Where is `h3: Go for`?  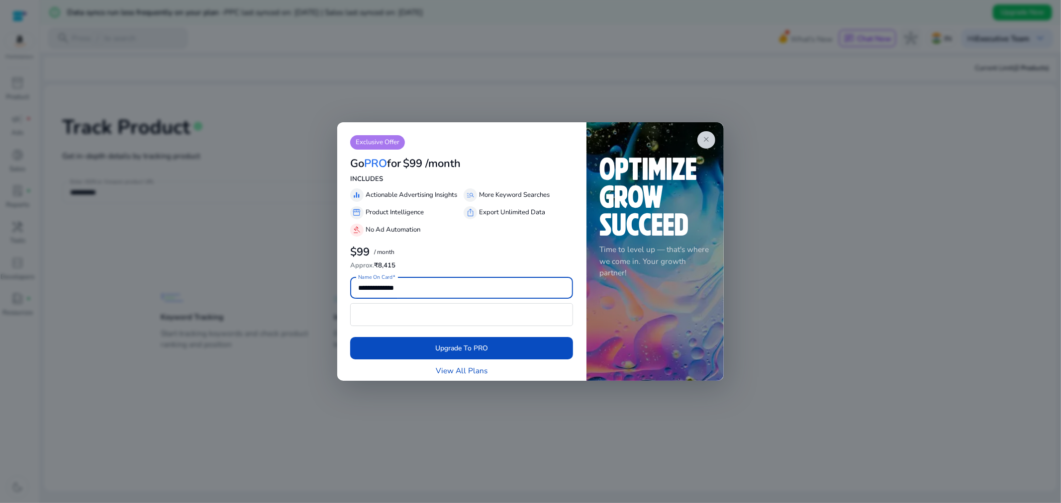
h3: Go for is located at coordinates (376, 164).